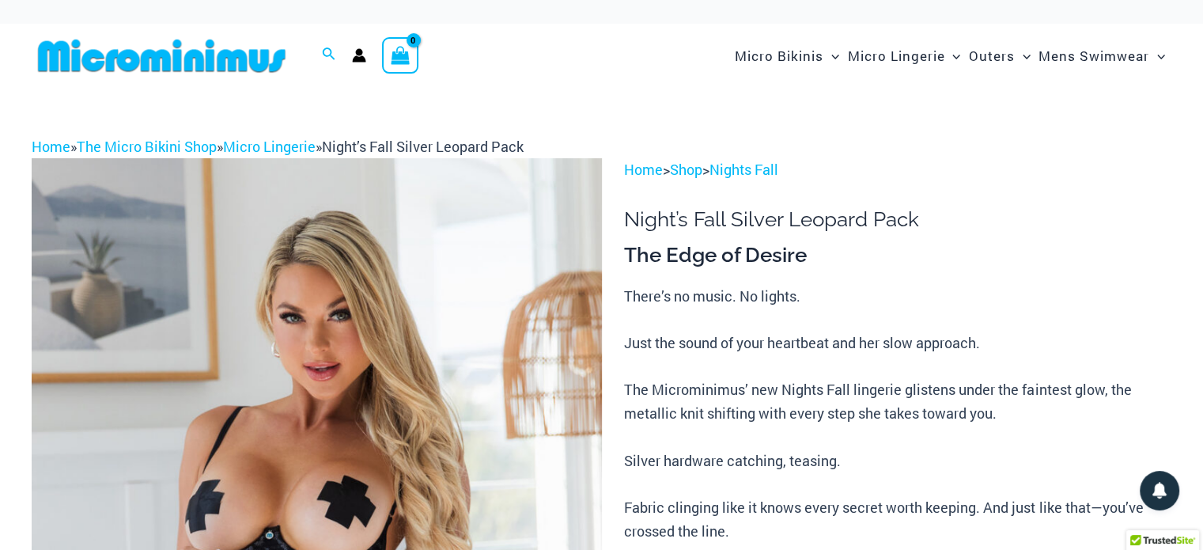  I want to click on a: Mens SwimwearMenu ToggleMenu Toggle, so click(1102, 55).